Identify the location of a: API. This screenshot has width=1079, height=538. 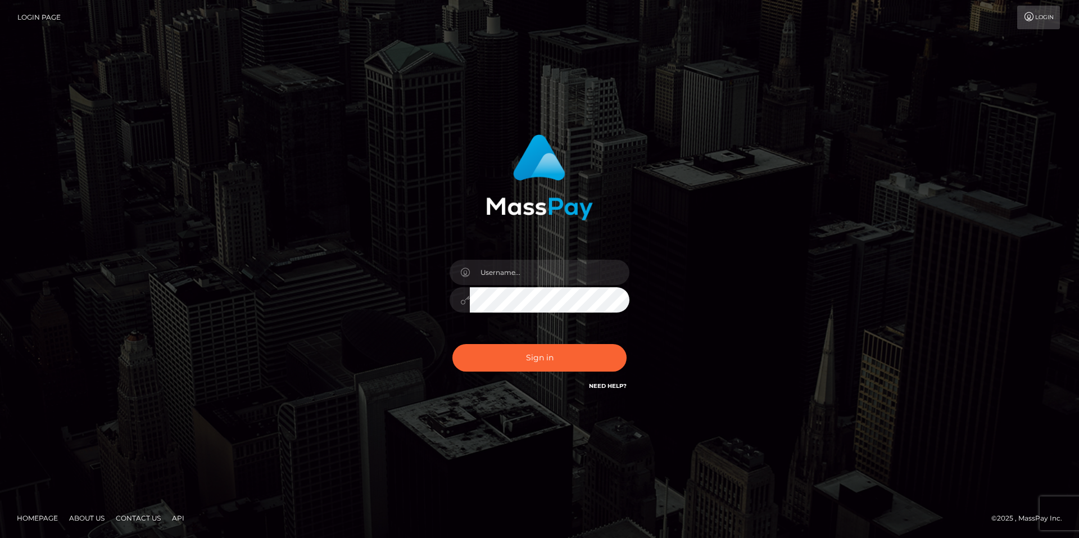
(178, 518).